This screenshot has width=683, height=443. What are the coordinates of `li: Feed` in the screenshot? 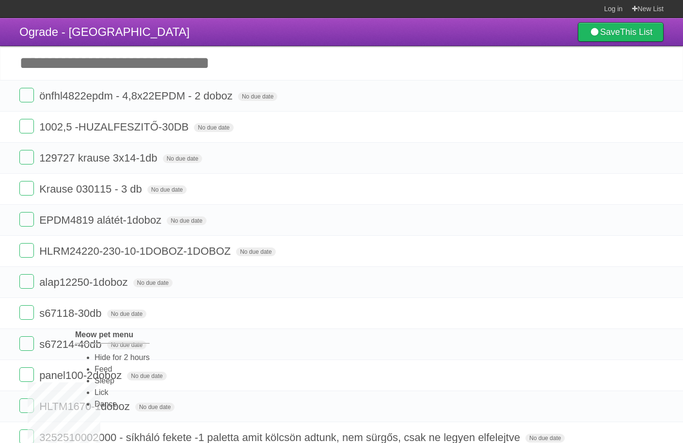 It's located at (122, 369).